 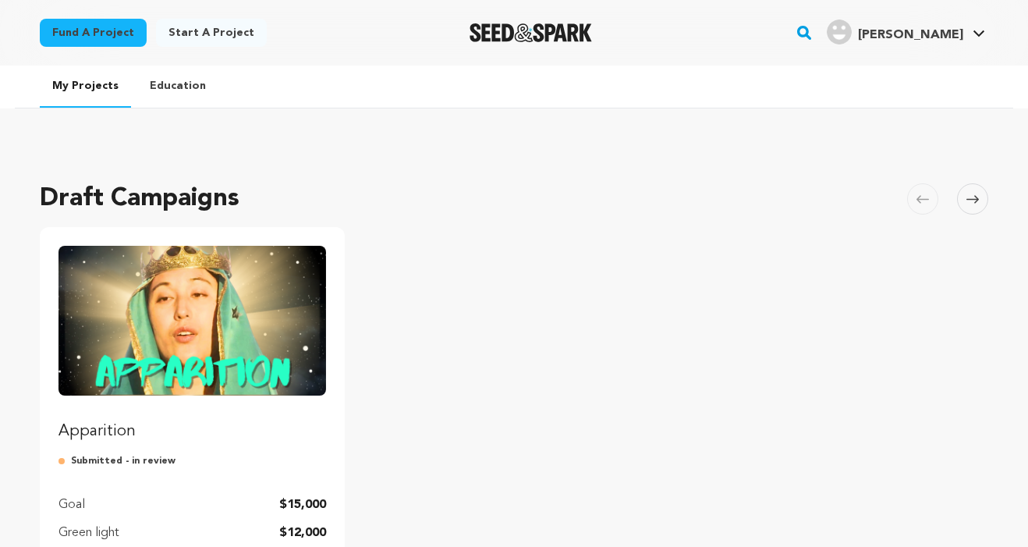 I want to click on p: $15,000, so click(x=303, y=505).